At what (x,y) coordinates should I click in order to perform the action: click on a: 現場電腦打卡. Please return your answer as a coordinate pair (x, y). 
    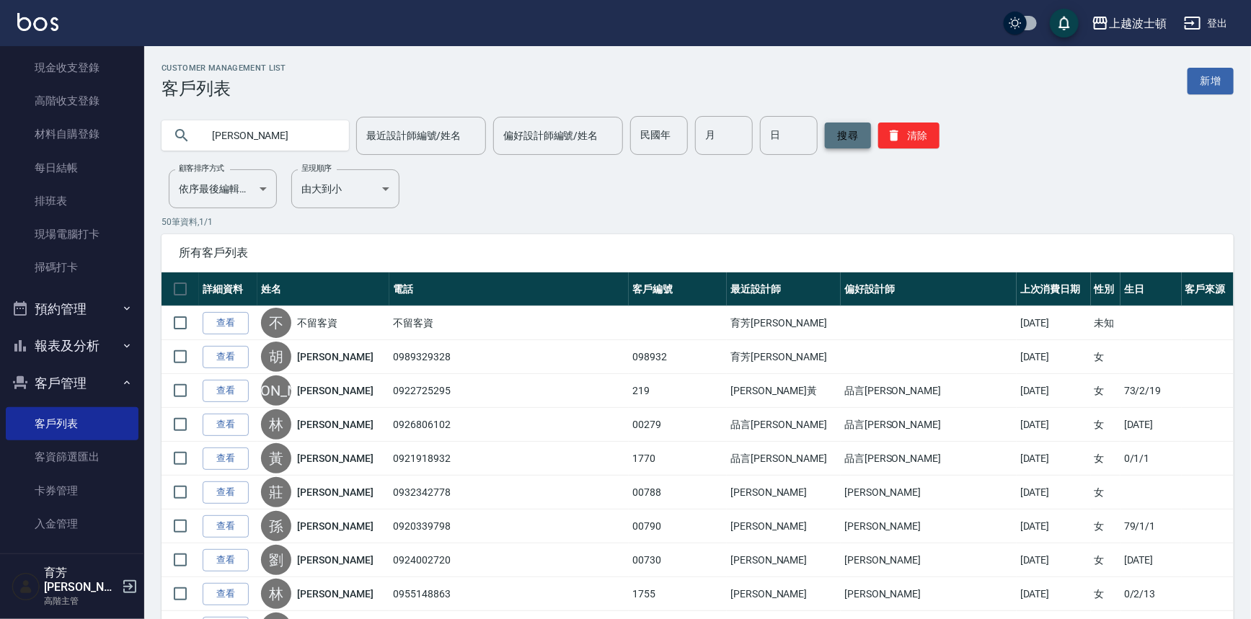
    Looking at the image, I should click on (72, 234).